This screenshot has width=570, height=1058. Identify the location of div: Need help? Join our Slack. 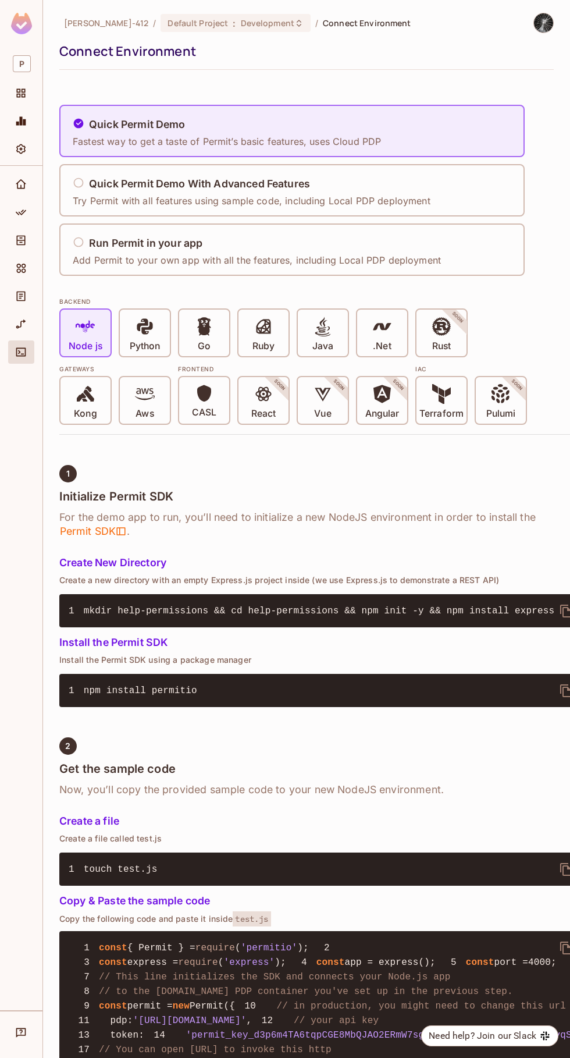
(482, 1036).